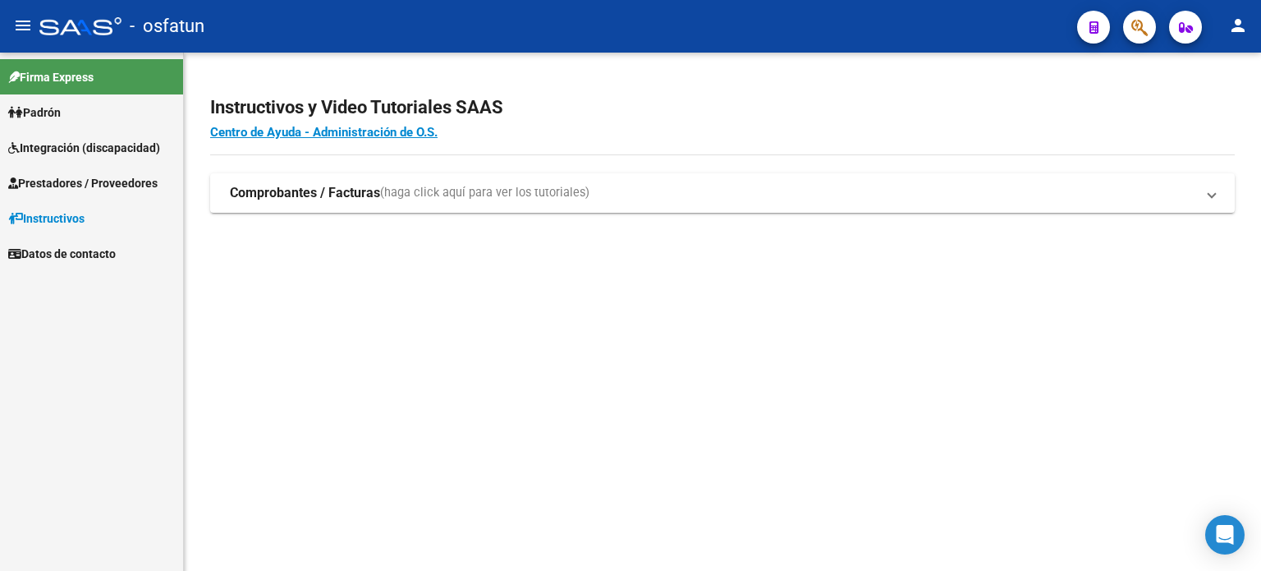 This screenshot has width=1261, height=571. What do you see at coordinates (722, 193) in the screenshot?
I see `mat-expansion-panel-header: Comprobantes / Facturas(haga click aquí para ver los tutoriales)` at bounding box center [722, 193].